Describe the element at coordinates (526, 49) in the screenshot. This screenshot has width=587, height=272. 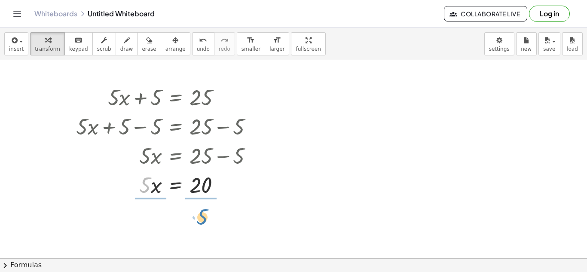
I see `span: new` at that location.